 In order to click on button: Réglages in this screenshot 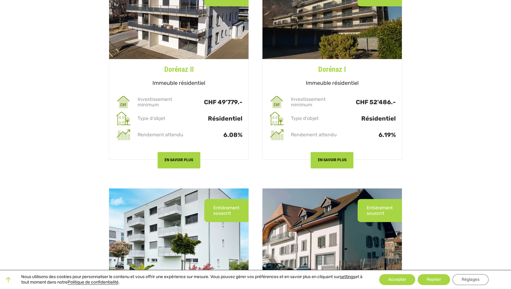, I will do `click(471, 280)`.